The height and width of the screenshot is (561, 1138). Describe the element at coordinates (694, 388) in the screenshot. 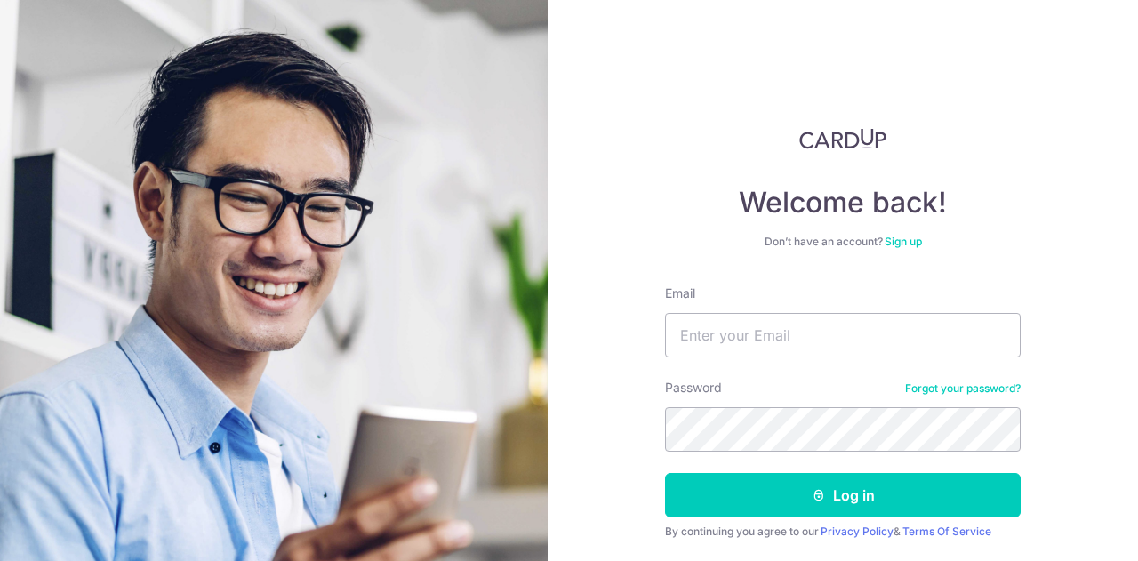

I see `label: Password` at that location.